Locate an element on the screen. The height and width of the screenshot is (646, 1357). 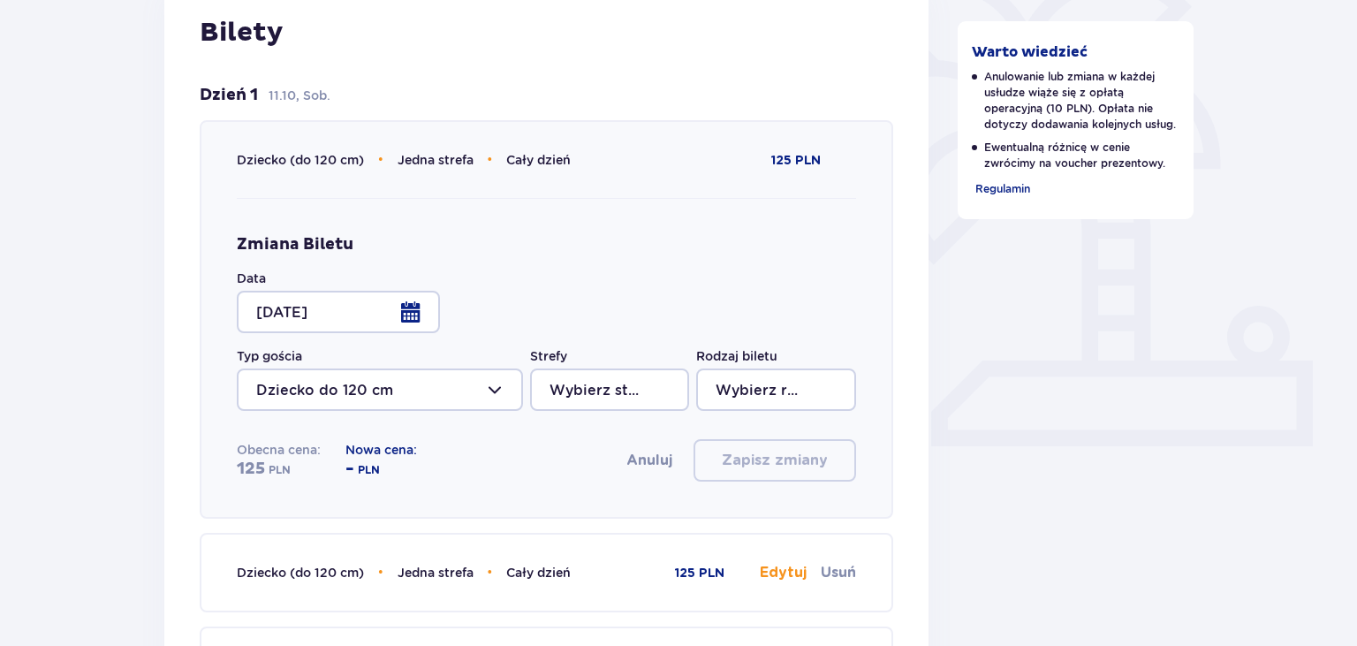
label: Typ gościa is located at coordinates (270, 356).